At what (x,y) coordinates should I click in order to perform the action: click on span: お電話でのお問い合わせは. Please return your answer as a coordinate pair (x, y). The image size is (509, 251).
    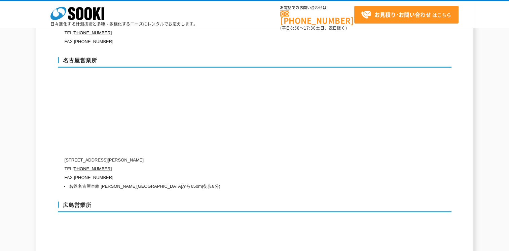
    Looking at the image, I should click on (317, 8).